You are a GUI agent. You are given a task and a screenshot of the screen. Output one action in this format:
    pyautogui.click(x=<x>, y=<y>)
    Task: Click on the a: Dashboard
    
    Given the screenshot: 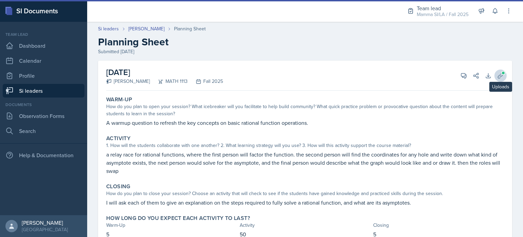 What is the action you would take?
    pyautogui.click(x=44, y=46)
    